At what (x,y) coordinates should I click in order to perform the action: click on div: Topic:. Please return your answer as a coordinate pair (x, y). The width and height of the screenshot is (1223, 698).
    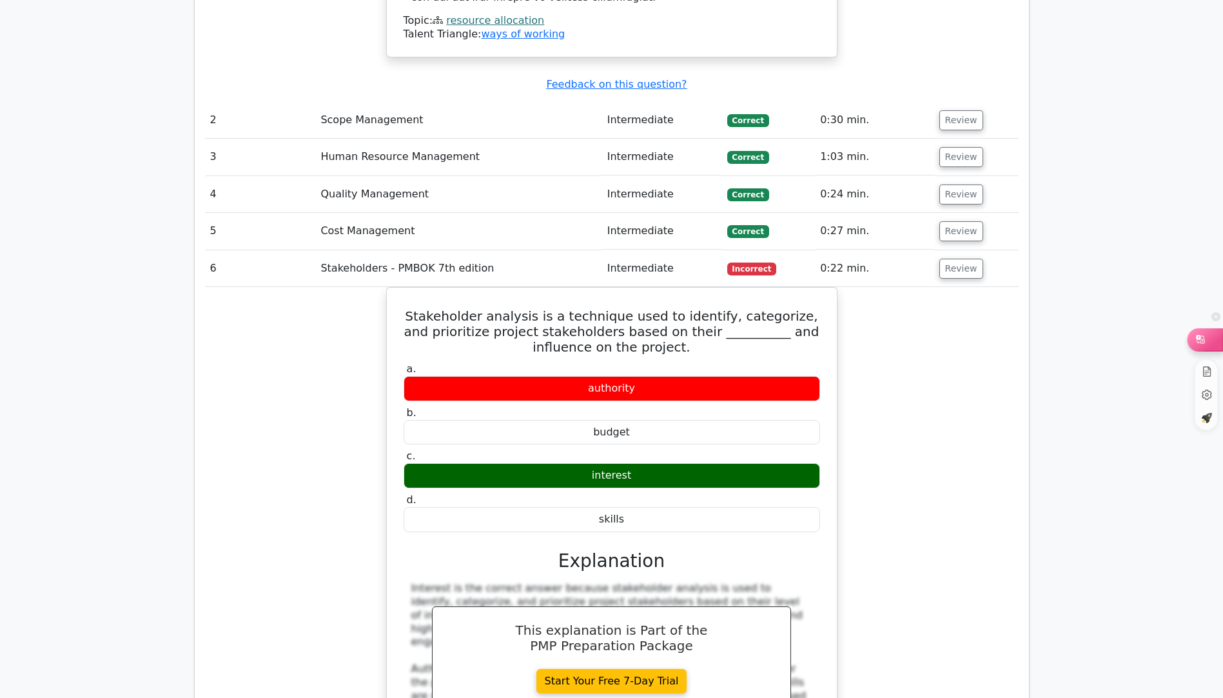
    Looking at the image, I should click on (612, 21).